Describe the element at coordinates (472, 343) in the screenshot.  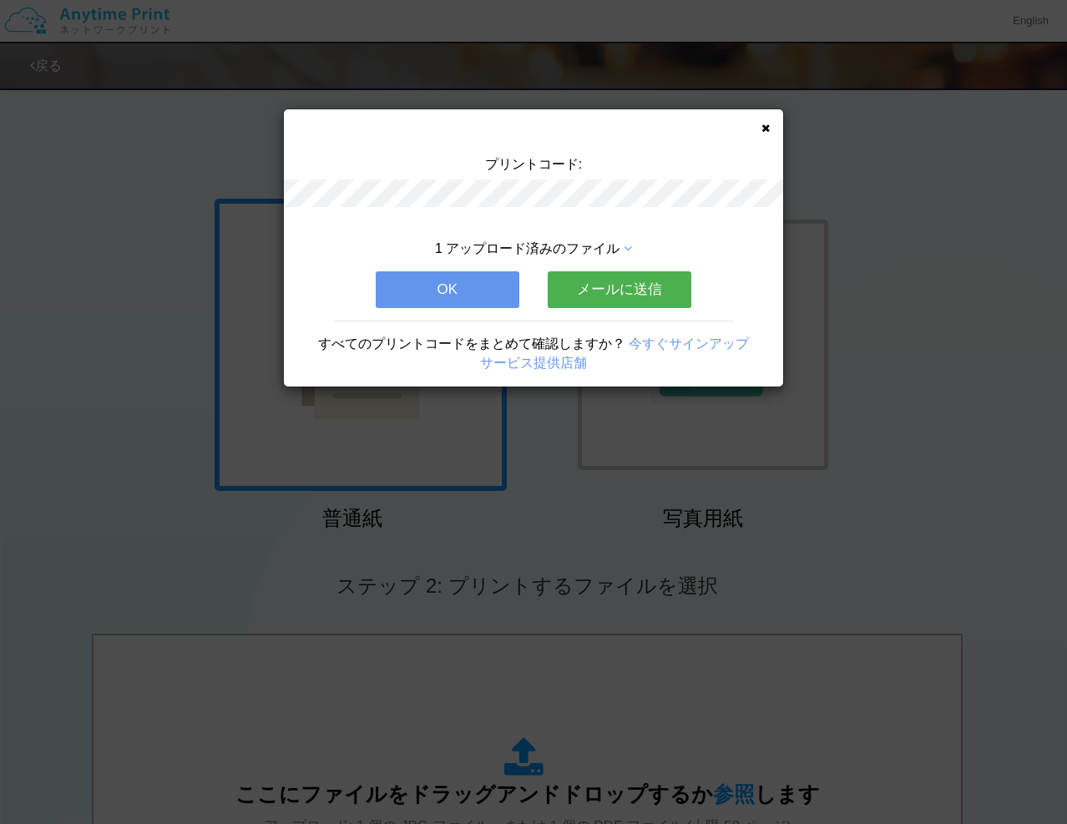
I see `span: すべてのプリントコードをまとめて確認しますか？` at that location.